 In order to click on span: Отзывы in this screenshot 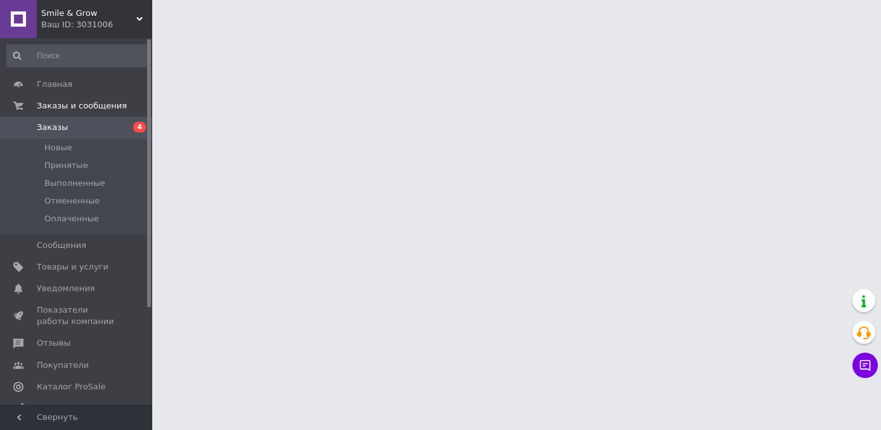, I will do `click(53, 343)`.